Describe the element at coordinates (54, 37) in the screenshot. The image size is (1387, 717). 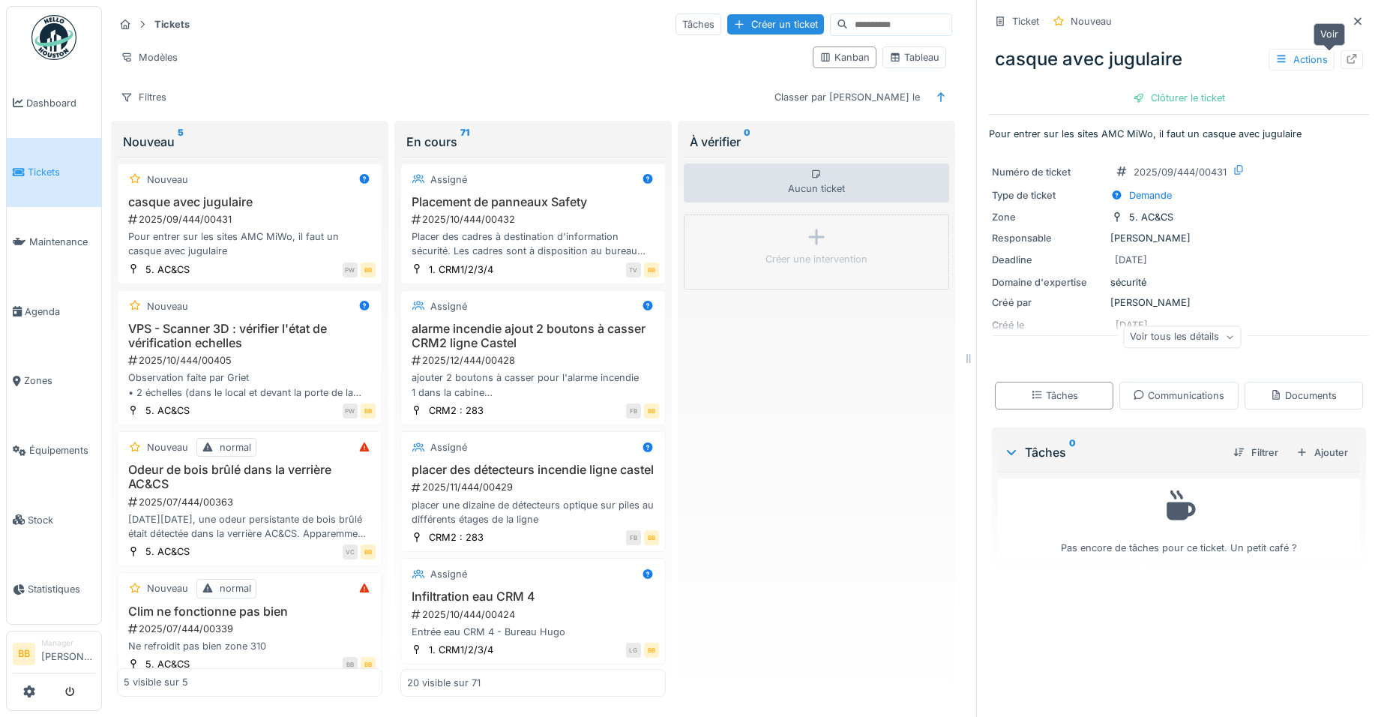
I see `img: Badge_color-CXgf-gQk.svg` at that location.